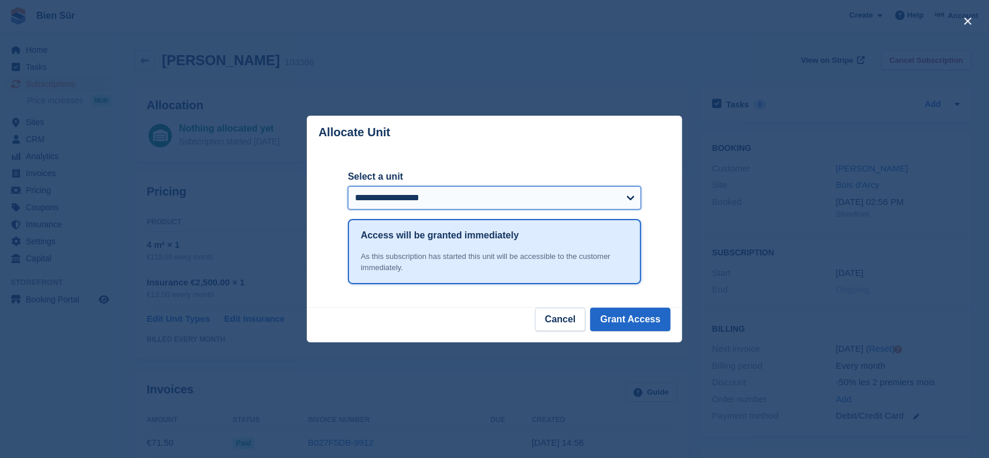 Image resolution: width=989 pixels, height=458 pixels. Describe the element at coordinates (495, 262) in the screenshot. I see `div: As this subscription has started this unit will be accessible to the customer immediately.` at that location.